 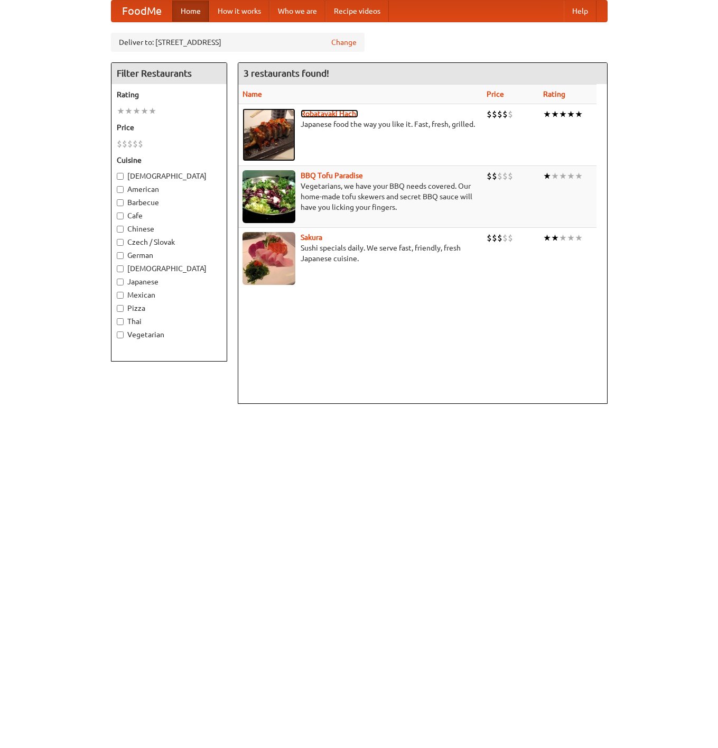 I want to click on p: Japanese food the way you like it. Fast, fresh, grilled., so click(x=360, y=124).